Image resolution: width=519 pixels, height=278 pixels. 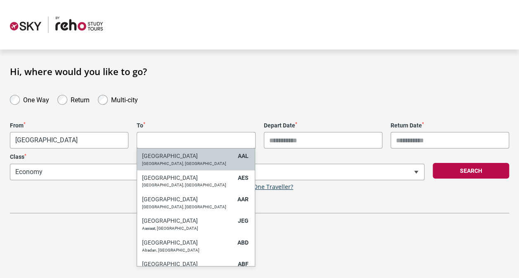 What do you see at coordinates (259, 71) in the screenshot?
I see `h1: Hi, where would you like to go?` at bounding box center [259, 71].